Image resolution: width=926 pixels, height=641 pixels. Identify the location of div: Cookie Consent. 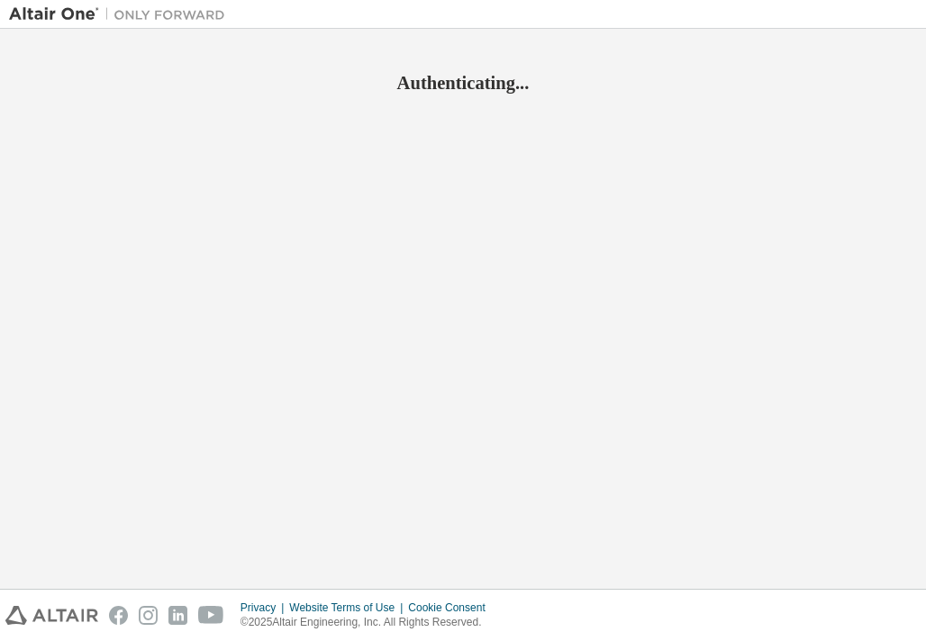
(451, 608).